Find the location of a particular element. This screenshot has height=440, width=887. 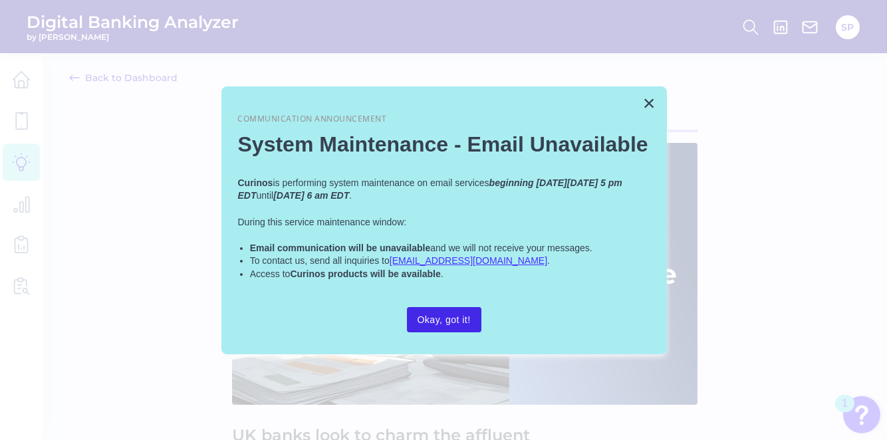

span: until is located at coordinates (265, 196).